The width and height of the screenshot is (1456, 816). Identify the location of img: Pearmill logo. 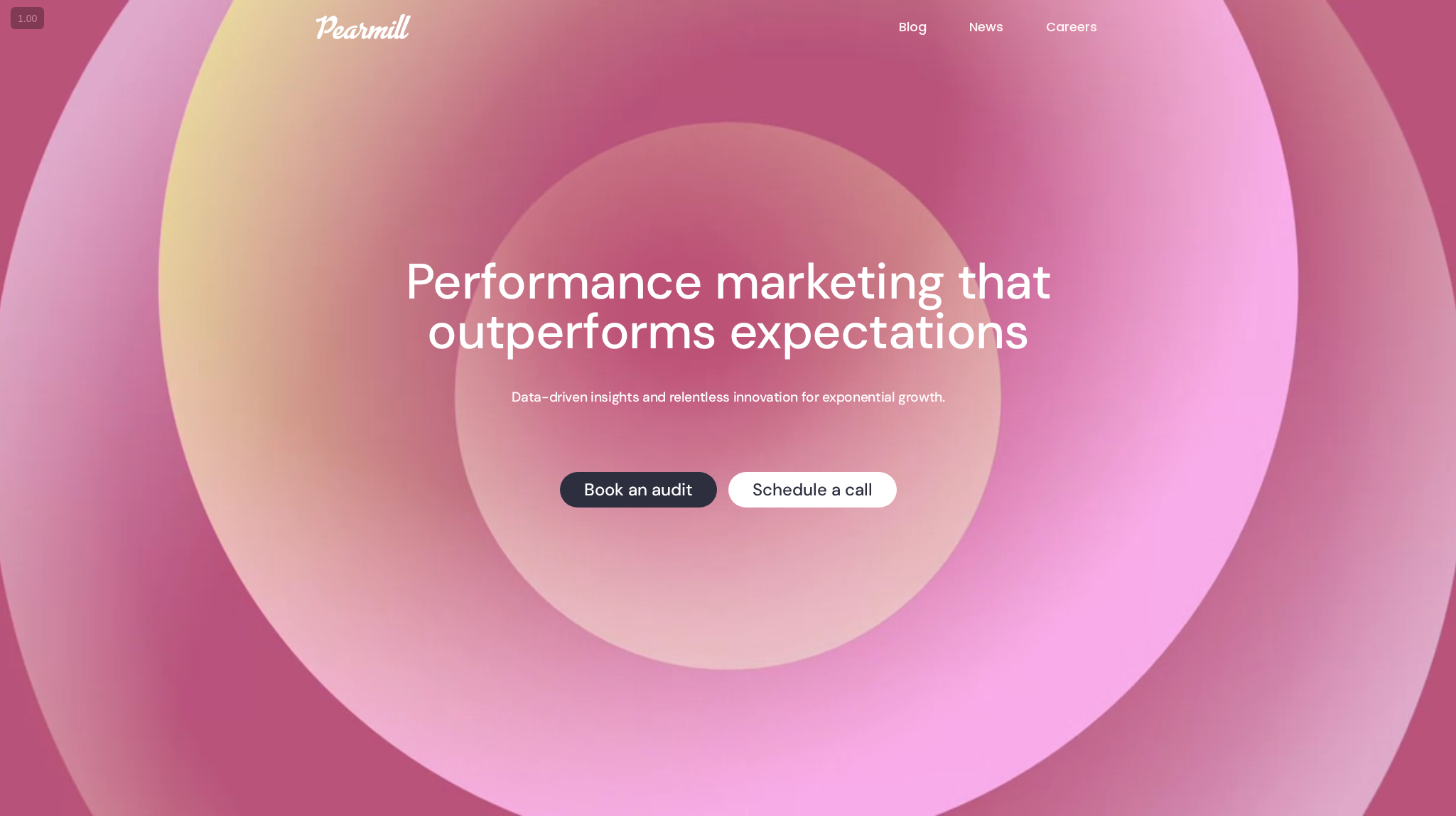
(363, 26).